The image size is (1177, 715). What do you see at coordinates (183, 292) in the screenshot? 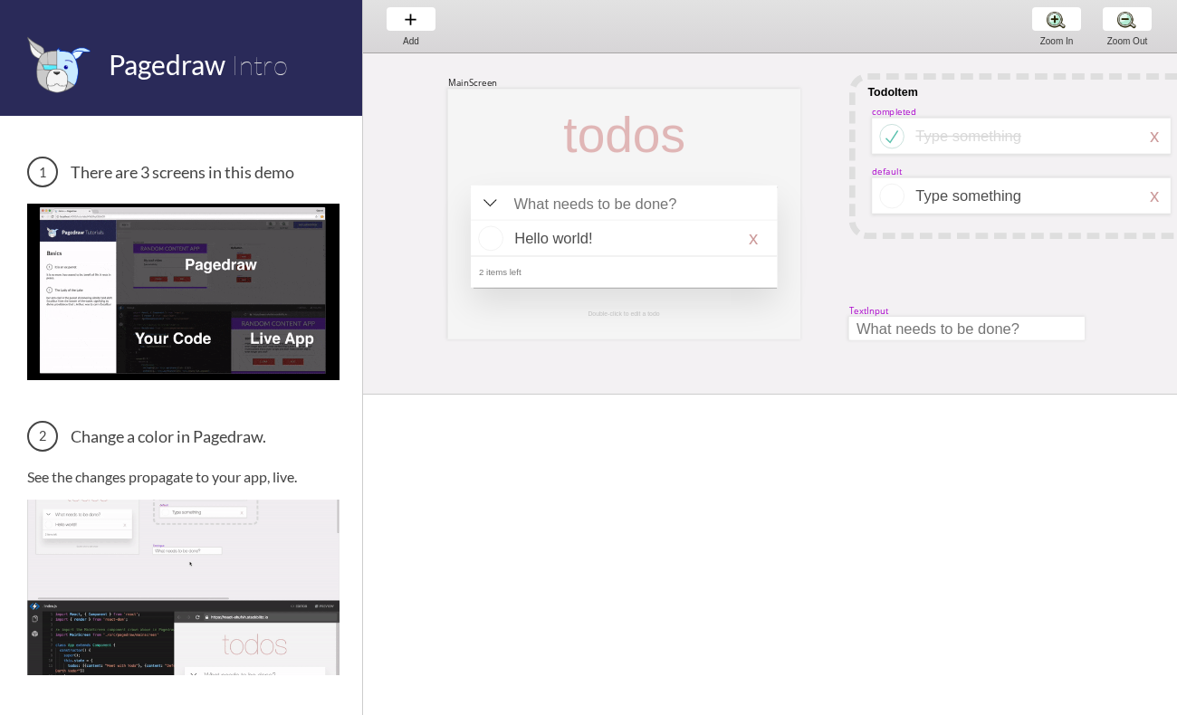
I see `img: 3 screens` at bounding box center [183, 292].